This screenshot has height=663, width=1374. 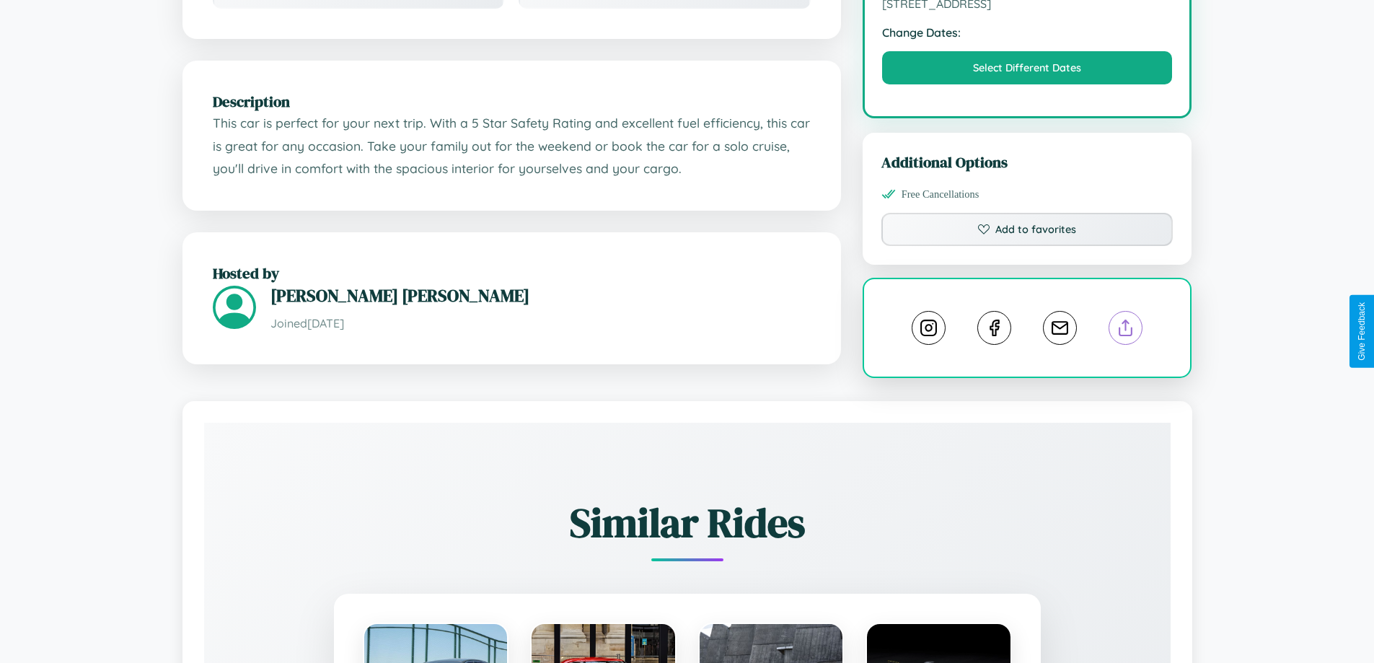 I want to click on h2: Description, so click(x=511, y=101).